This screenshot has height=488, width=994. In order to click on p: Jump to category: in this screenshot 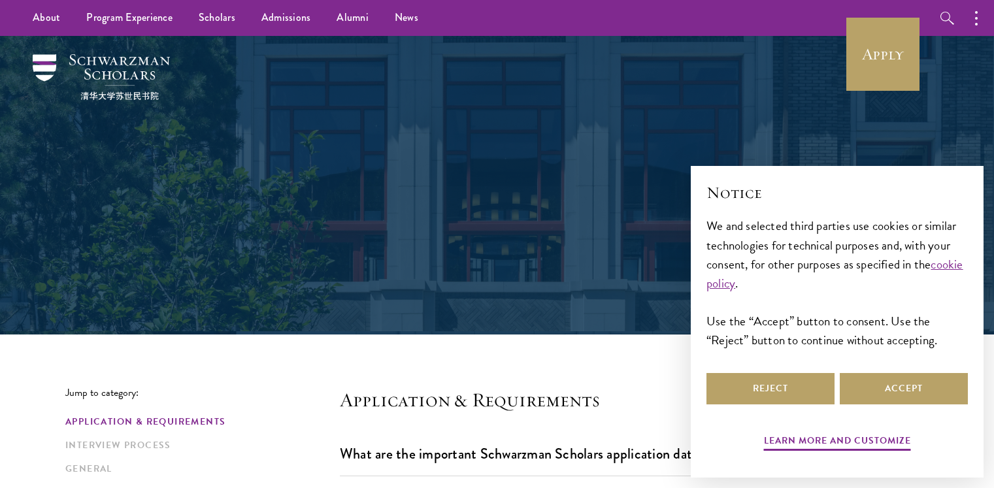, I will do `click(203, 393)`.